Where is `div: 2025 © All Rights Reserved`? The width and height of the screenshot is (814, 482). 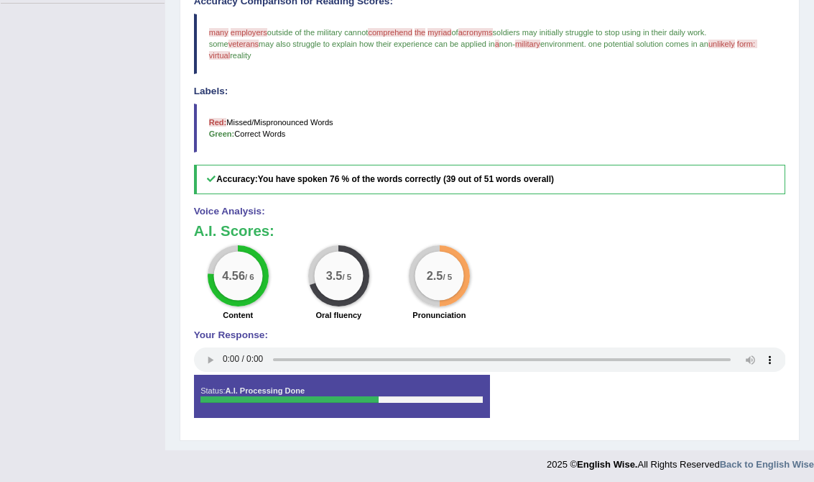 div: 2025 © All Rights Reserved is located at coordinates (681, 460).